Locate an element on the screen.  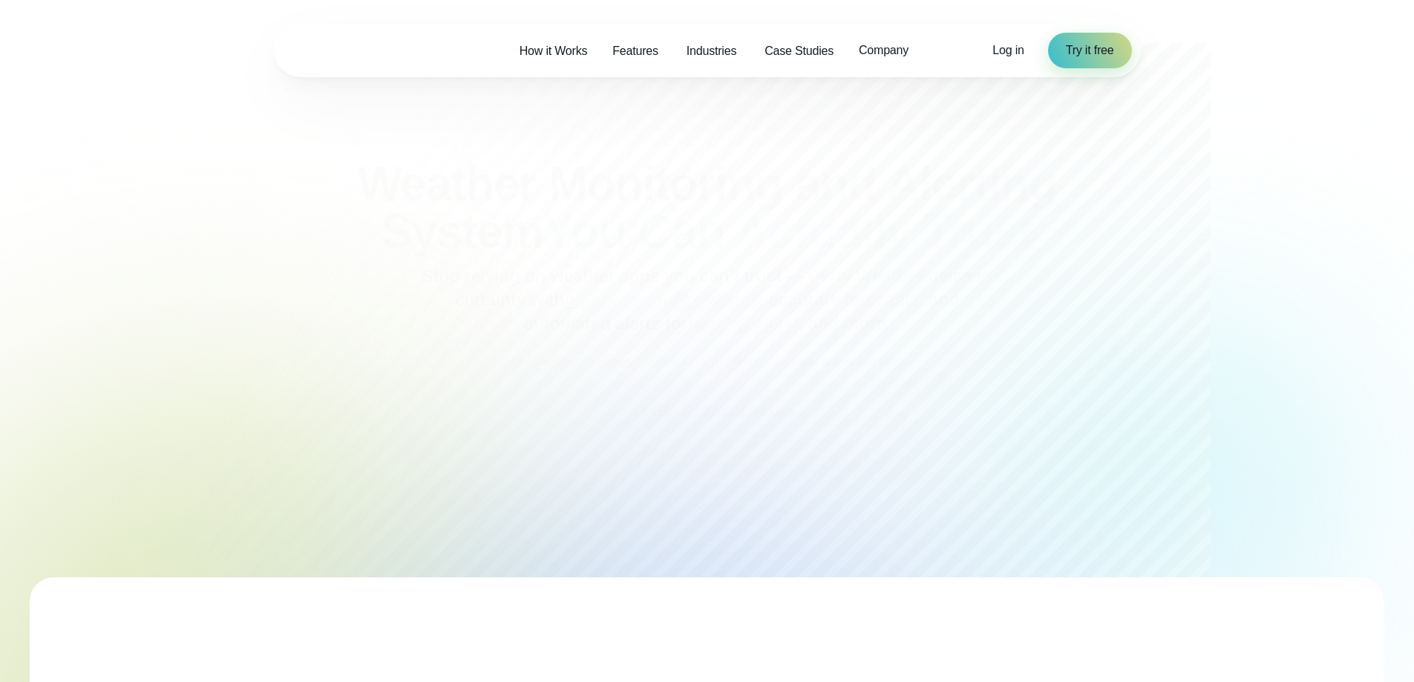
span: Company is located at coordinates (883, 50).